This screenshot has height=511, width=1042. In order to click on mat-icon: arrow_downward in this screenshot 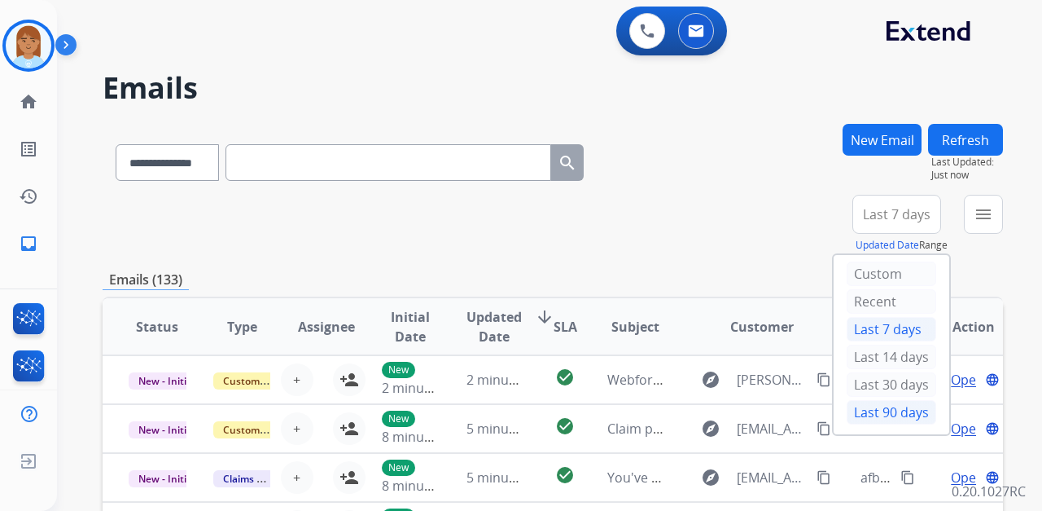, I will do `click(545, 317)`.